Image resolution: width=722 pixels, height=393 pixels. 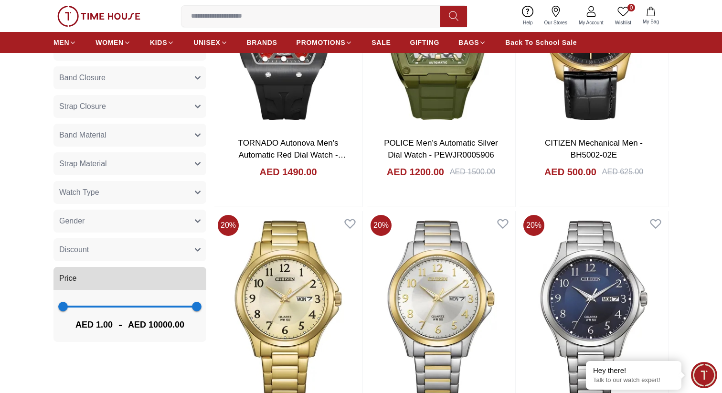 I want to click on span: Our Stores, so click(x=556, y=22).